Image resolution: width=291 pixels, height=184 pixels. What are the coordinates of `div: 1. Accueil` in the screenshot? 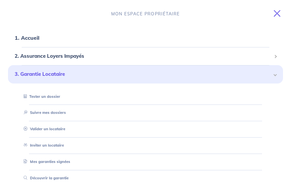 It's located at (146, 38).